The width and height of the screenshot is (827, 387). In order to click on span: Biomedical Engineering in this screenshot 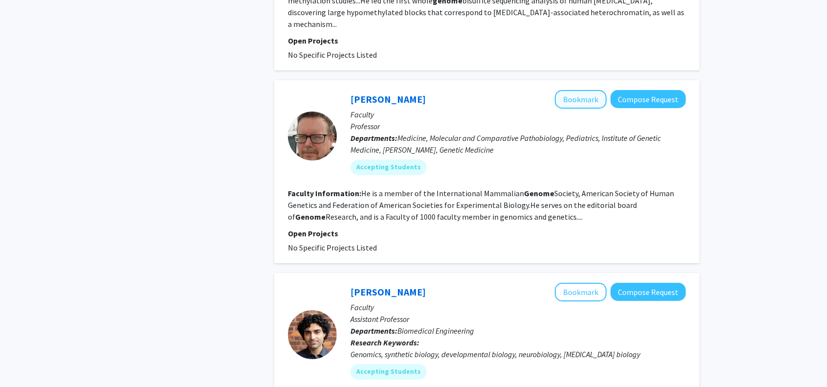, I will do `click(436, 331)`.